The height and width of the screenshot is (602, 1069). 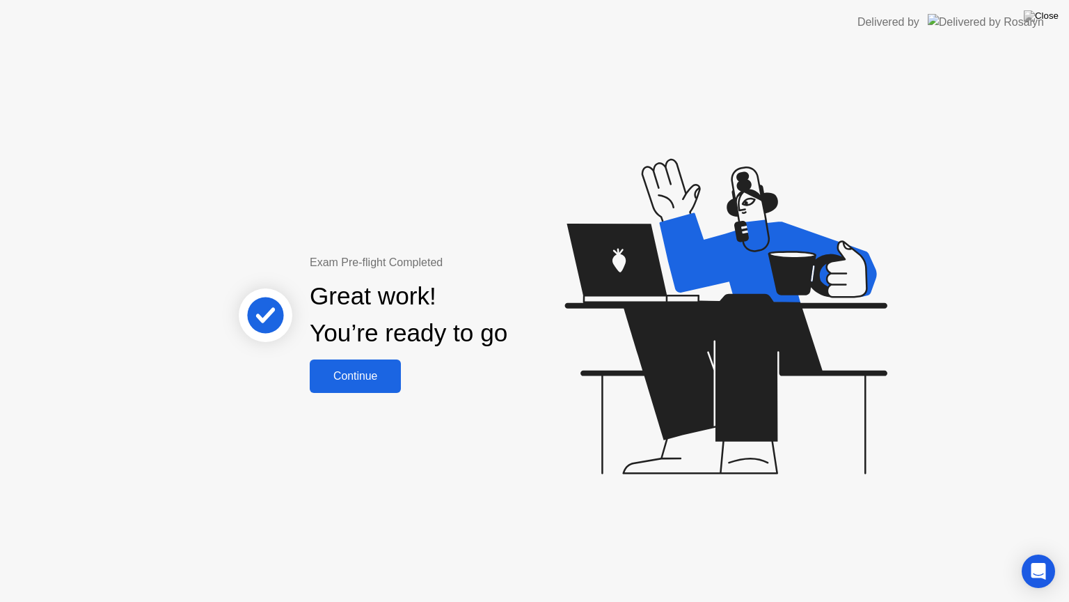 I want to click on div: Delivered by, so click(x=888, y=22).